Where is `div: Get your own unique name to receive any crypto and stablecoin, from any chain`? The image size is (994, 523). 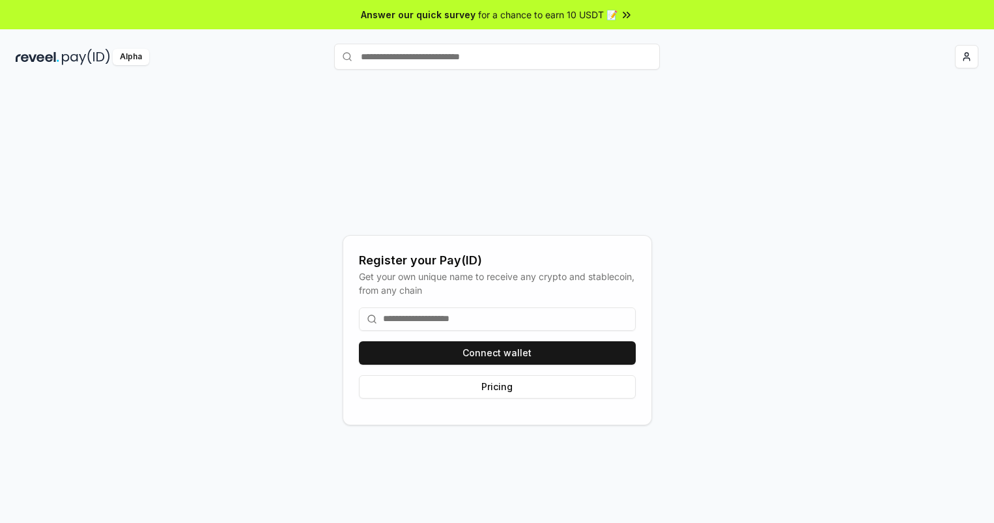 div: Get your own unique name to receive any crypto and stablecoin, from any chain is located at coordinates (497, 283).